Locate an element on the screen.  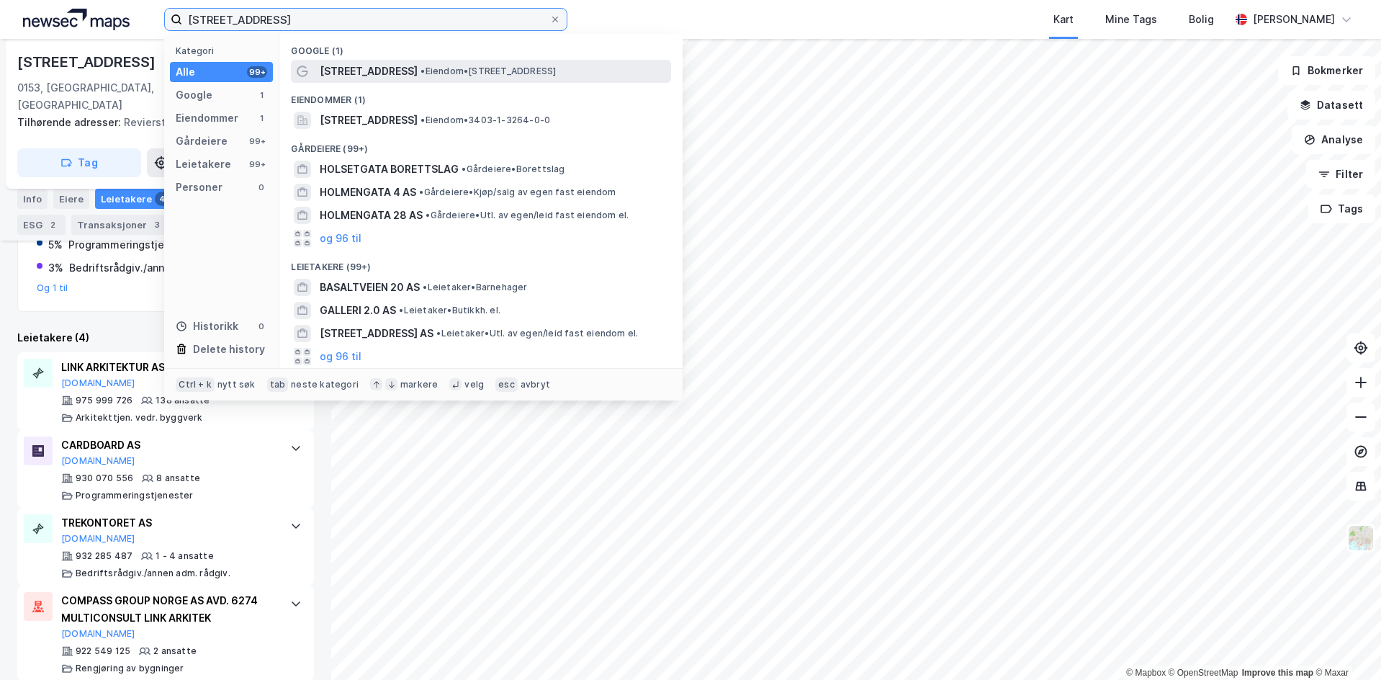
span: Leietaker • Barnehager is located at coordinates (475, 287).